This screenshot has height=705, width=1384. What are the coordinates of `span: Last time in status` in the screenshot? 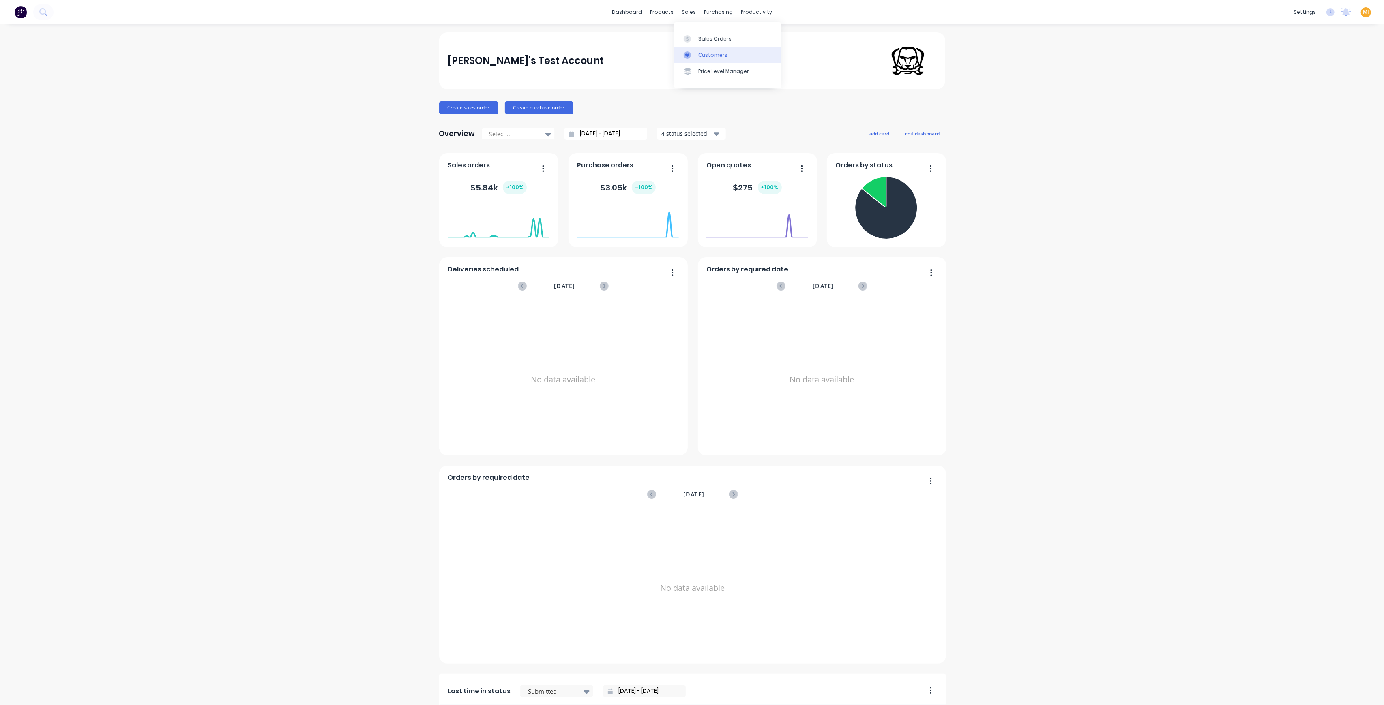 It's located at (479, 692).